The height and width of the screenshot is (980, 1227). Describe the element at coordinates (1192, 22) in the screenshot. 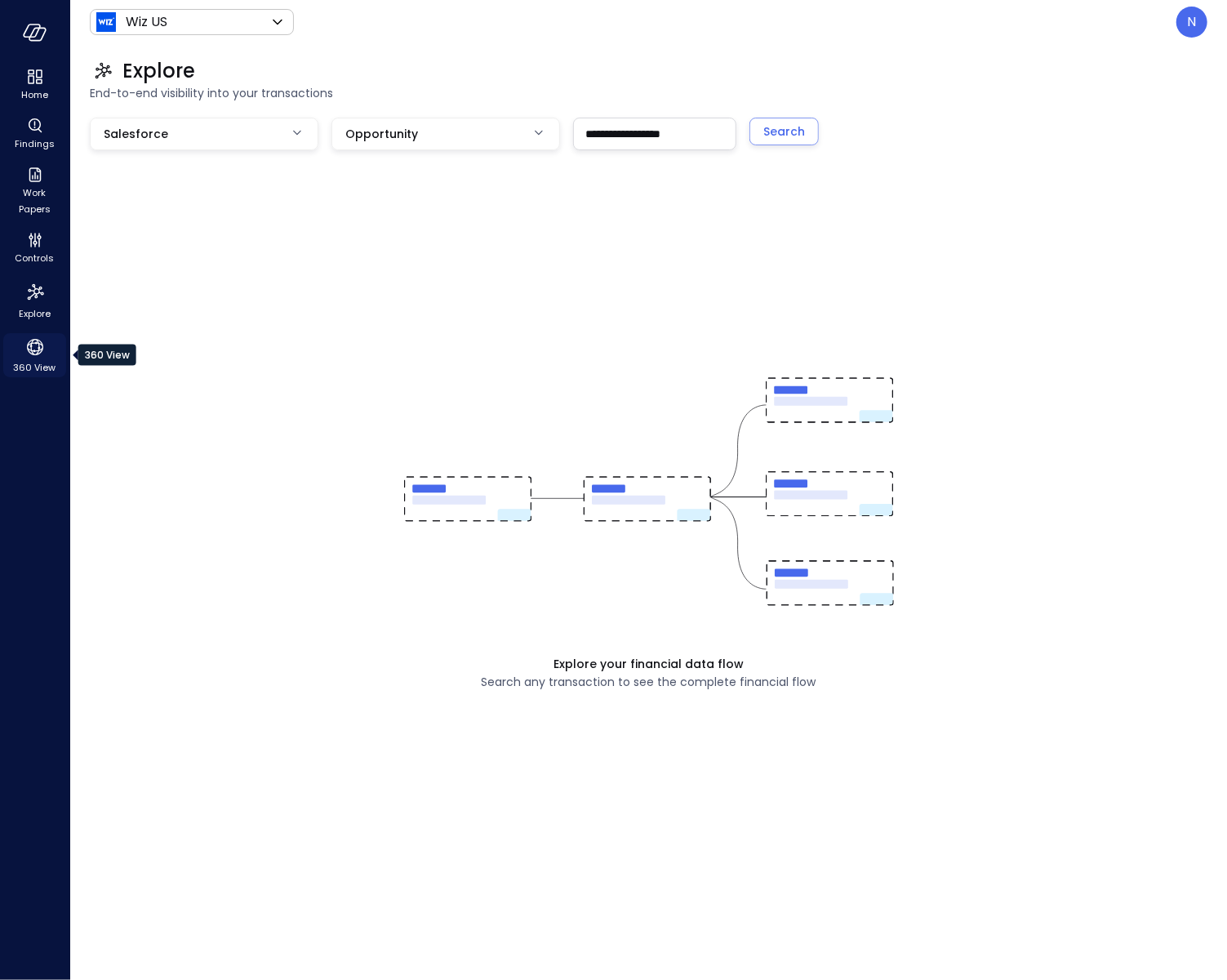

I see `p: N` at that location.